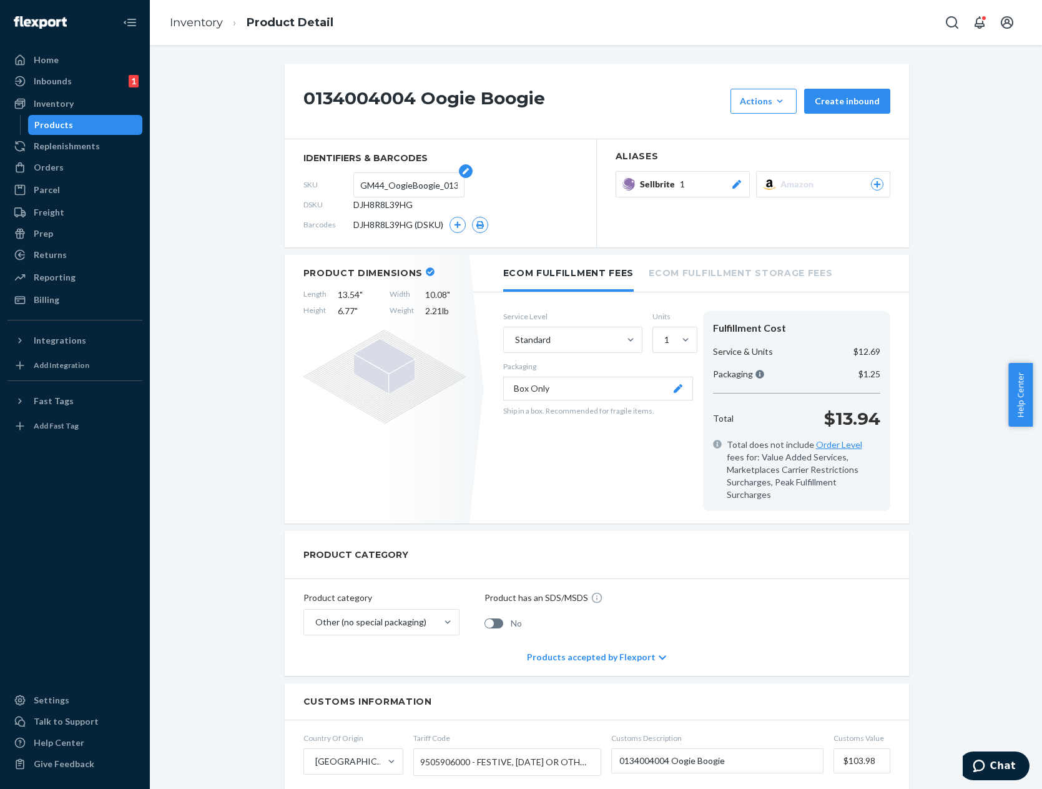 The image size is (1042, 789). What do you see at coordinates (75, 81) in the screenshot?
I see `a: Inbounds1` at bounding box center [75, 81].